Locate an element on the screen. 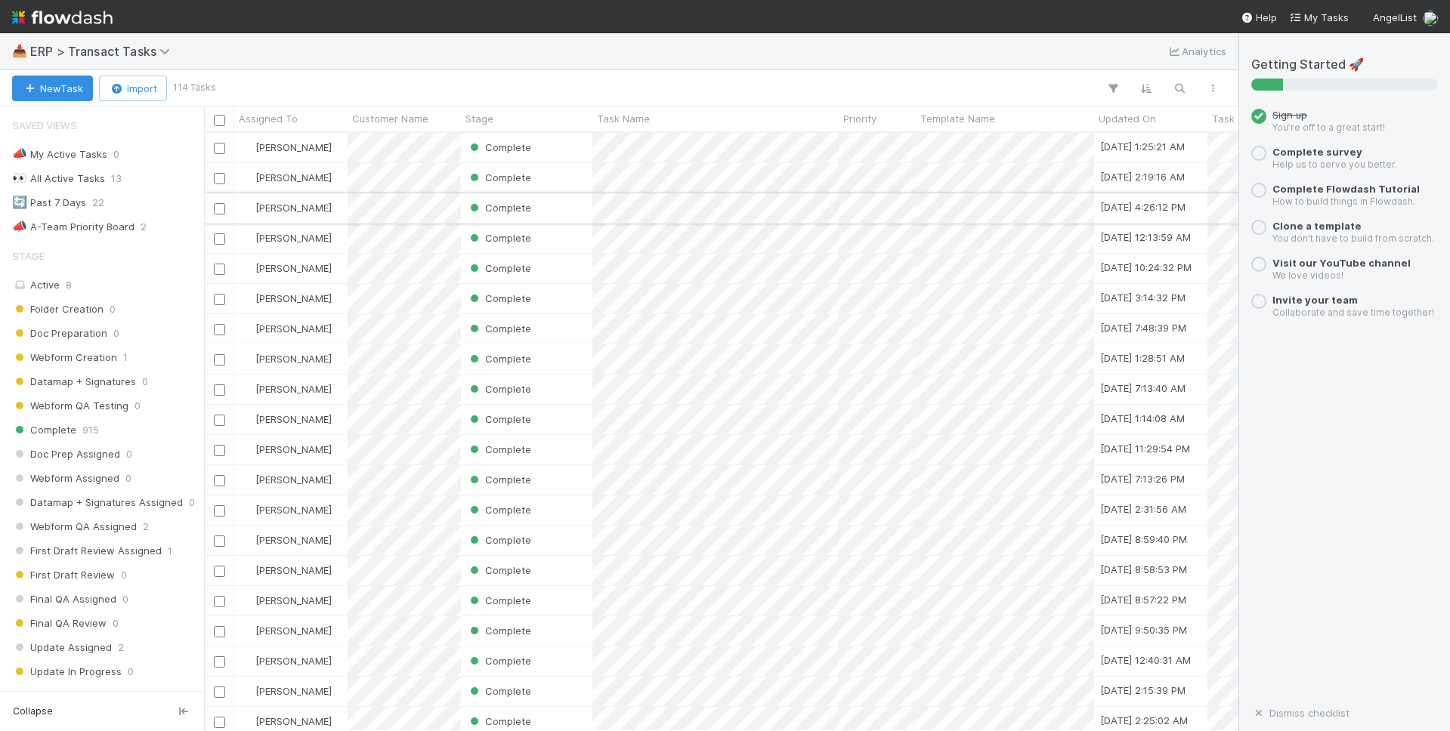 The width and height of the screenshot is (1450, 731). span: Assigned To is located at coordinates (268, 119).